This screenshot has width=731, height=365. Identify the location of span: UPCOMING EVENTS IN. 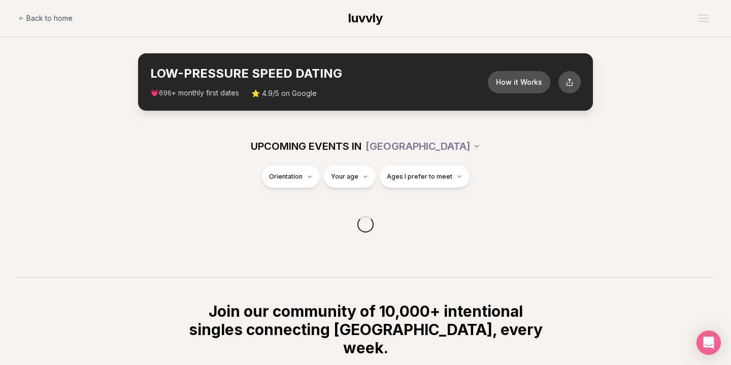
(306, 146).